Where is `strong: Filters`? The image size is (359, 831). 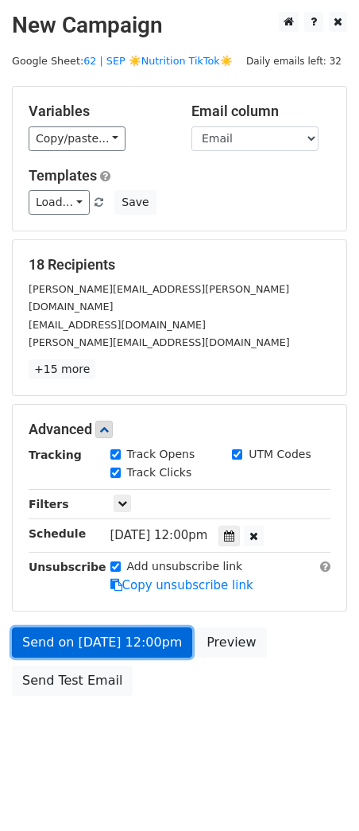
strong: Filters is located at coordinates (48, 504).